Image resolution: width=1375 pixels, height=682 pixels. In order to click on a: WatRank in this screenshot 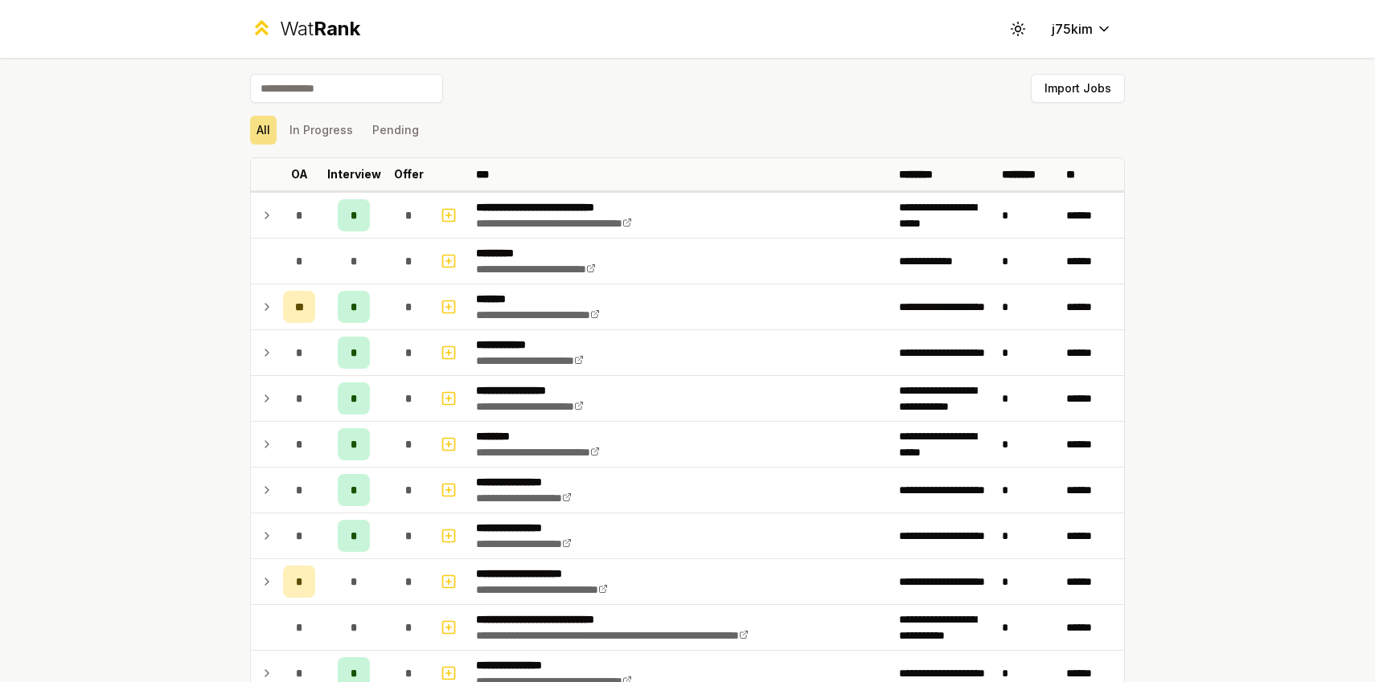, I will do `click(305, 29)`.